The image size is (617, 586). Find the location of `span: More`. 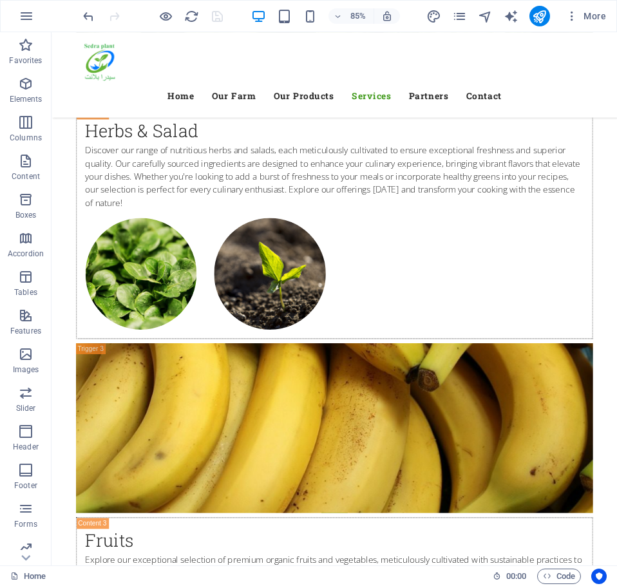

span: More is located at coordinates (586, 16).